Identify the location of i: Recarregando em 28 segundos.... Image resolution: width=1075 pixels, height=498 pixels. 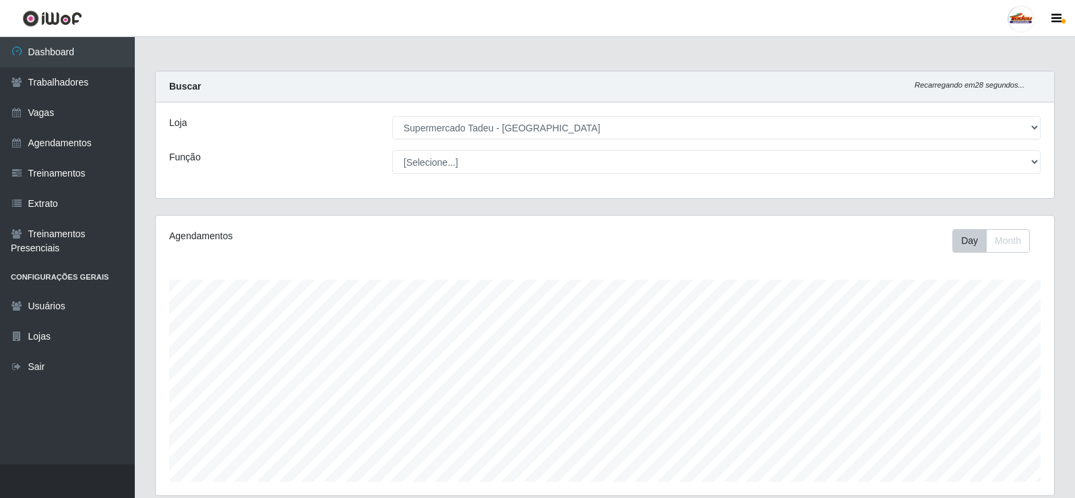
(970, 85).